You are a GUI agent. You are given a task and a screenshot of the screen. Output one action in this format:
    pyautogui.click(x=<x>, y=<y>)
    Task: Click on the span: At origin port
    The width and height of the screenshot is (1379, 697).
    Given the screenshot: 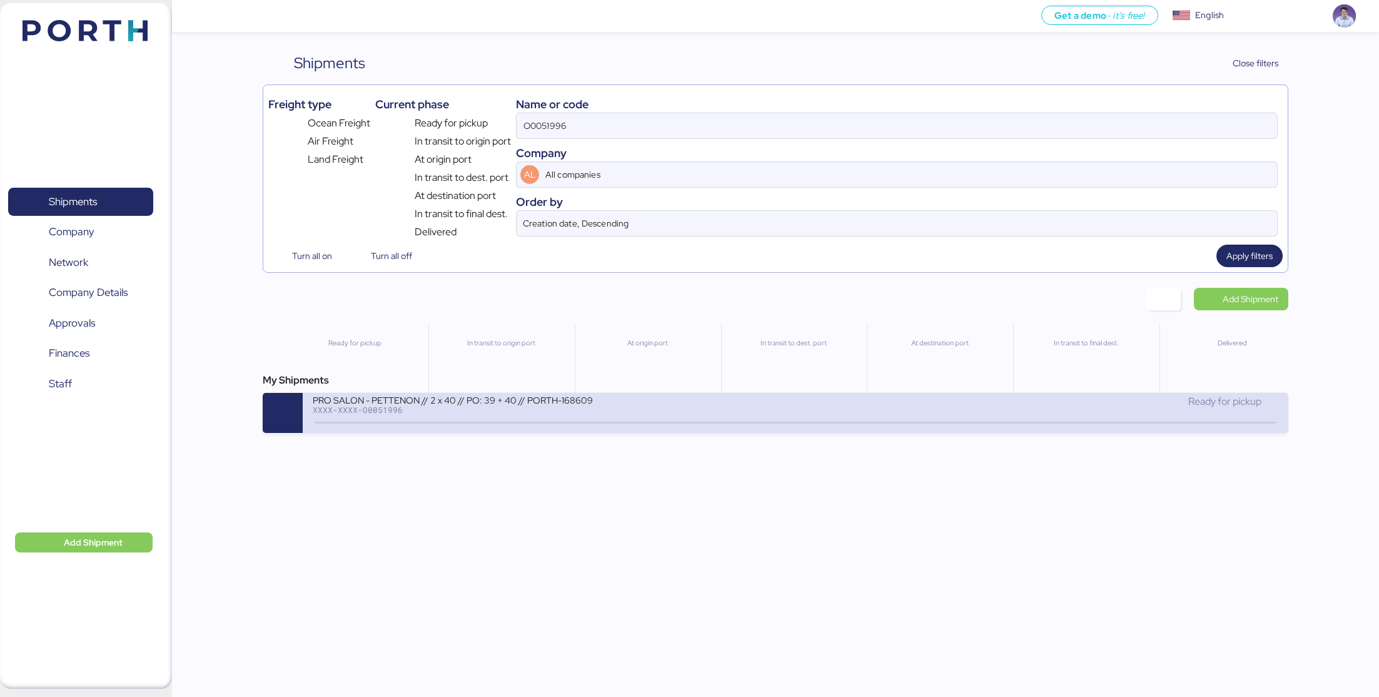 What is the action you would take?
    pyautogui.click(x=443, y=159)
    